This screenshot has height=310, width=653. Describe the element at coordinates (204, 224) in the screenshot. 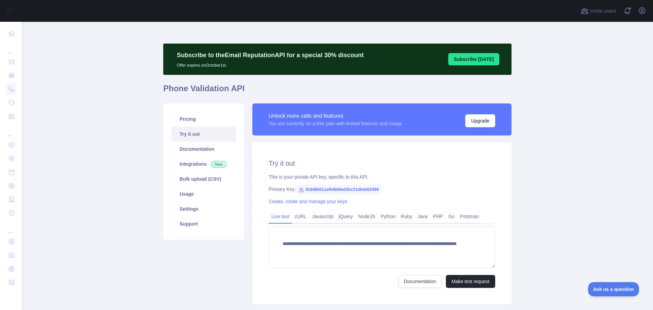

I see `a: Support` at that location.